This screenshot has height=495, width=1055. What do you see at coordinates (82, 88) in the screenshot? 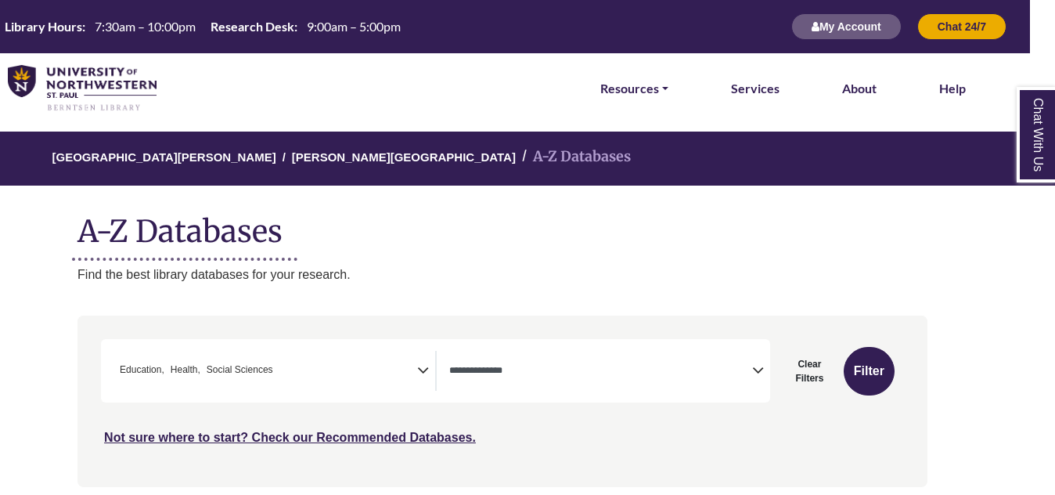
I see `img: library_home` at bounding box center [82, 88].